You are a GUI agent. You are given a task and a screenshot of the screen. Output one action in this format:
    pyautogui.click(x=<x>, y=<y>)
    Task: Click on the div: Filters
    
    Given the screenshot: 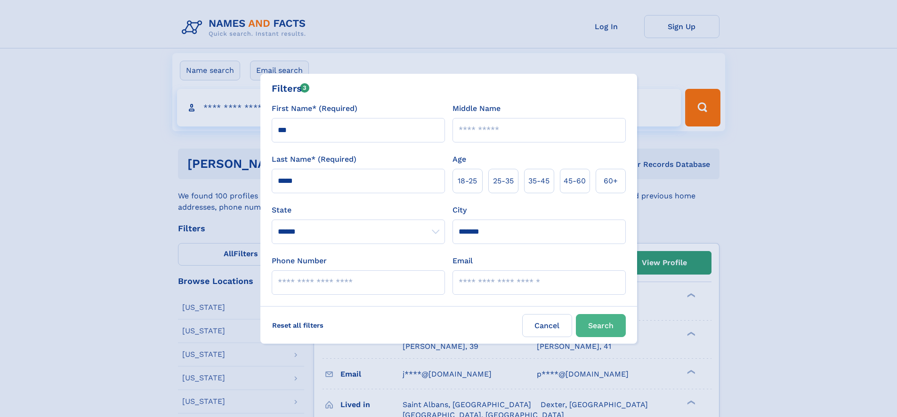 What is the action you would take?
    pyautogui.click(x=290, y=88)
    